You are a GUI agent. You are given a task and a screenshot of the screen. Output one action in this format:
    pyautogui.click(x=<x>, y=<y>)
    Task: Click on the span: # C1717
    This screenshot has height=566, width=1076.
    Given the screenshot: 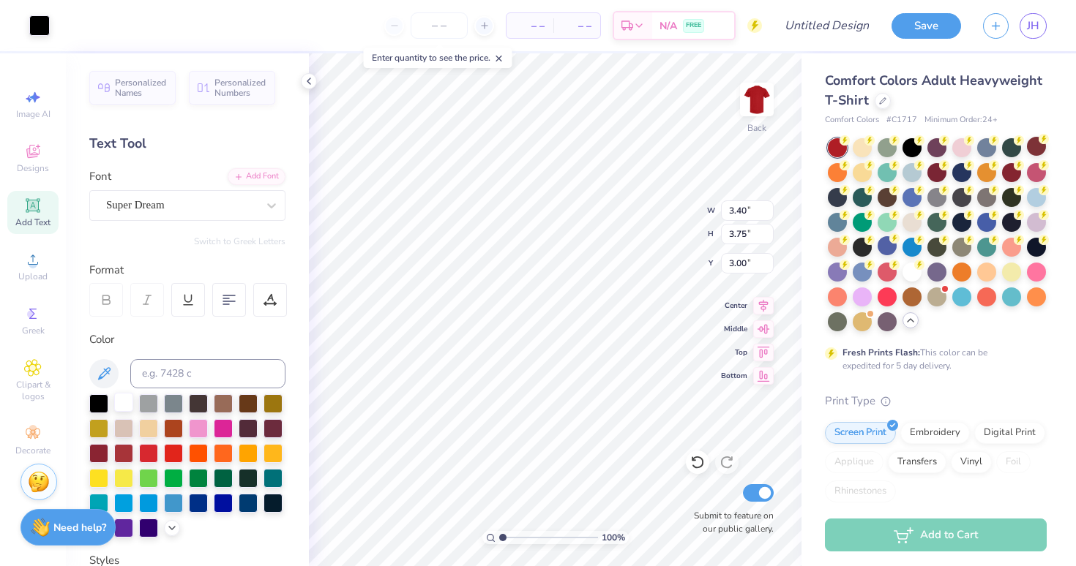 What is the action you would take?
    pyautogui.click(x=902, y=120)
    